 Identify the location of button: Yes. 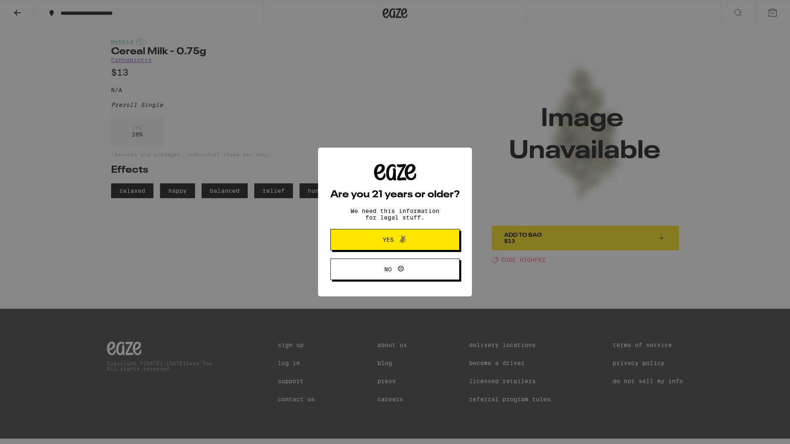
(395, 240).